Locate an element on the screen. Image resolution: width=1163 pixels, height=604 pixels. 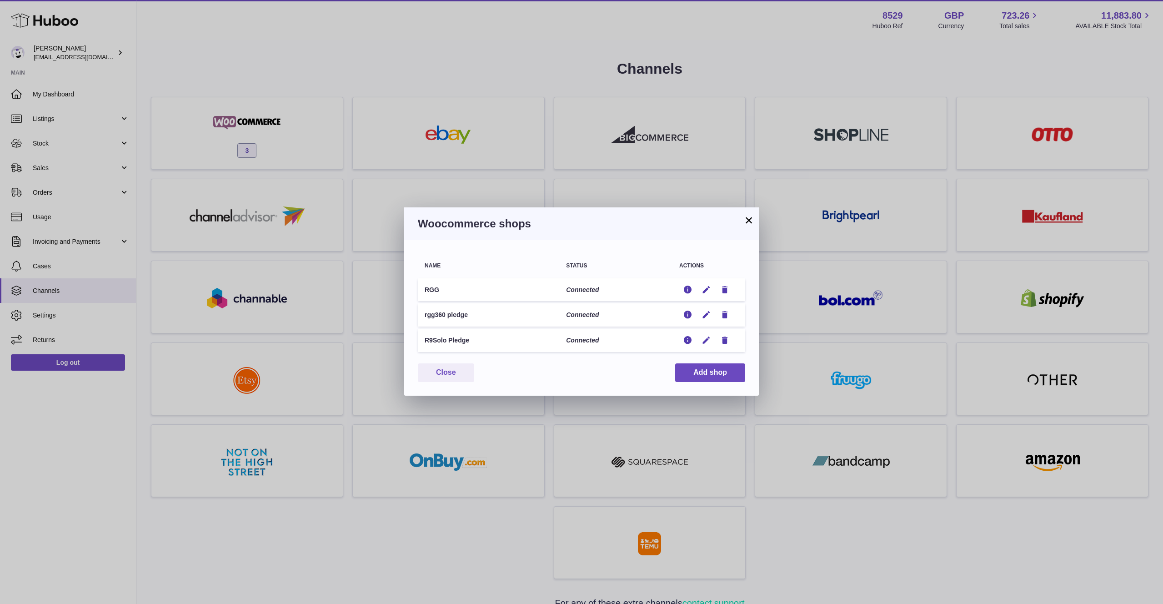
button: Add shop is located at coordinates (710, 372).